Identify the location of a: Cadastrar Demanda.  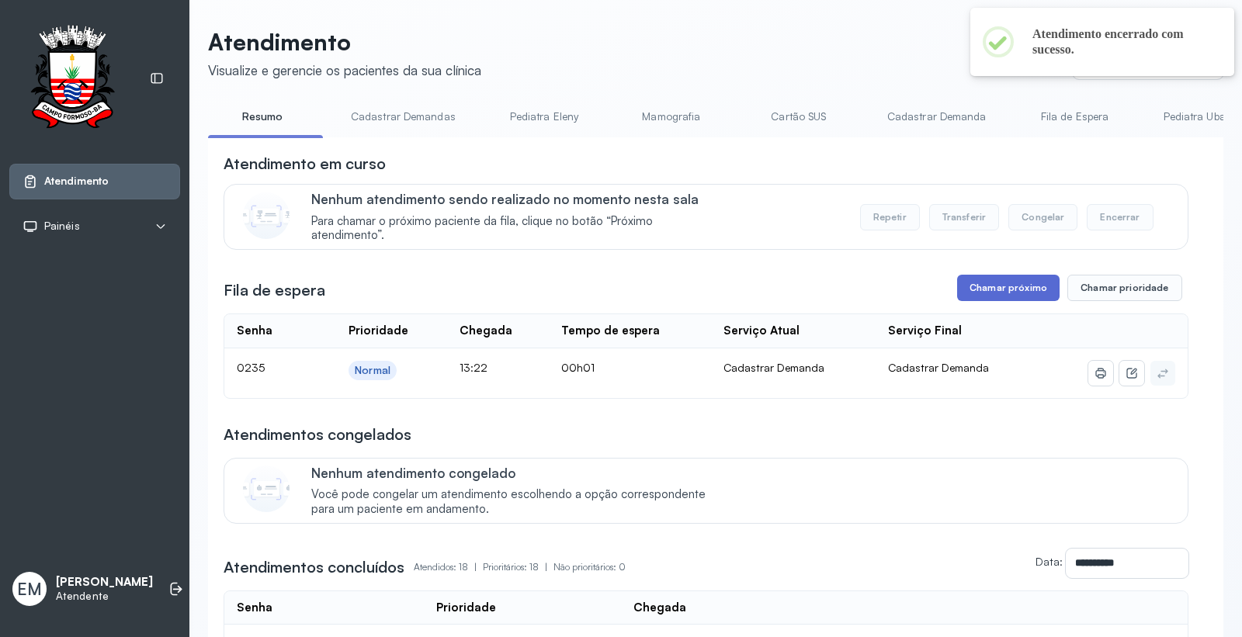
(937, 116).